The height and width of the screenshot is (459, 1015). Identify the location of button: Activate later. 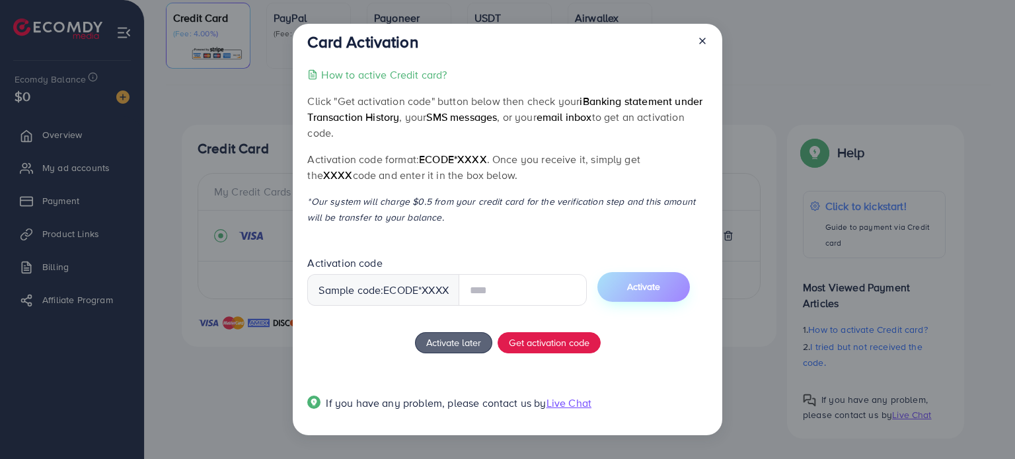
(453, 343).